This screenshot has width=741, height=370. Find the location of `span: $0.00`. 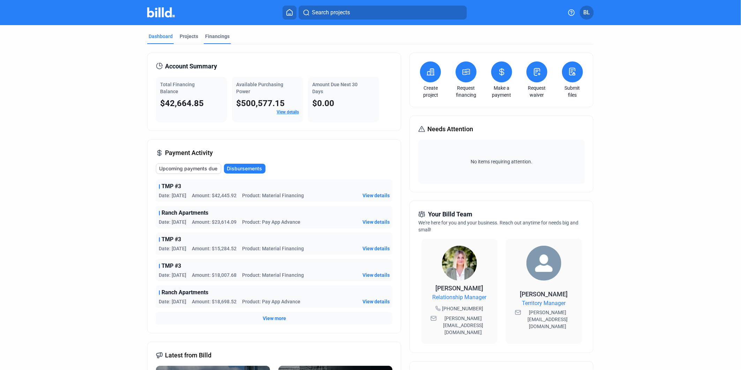

span: $0.00 is located at coordinates (323, 103).